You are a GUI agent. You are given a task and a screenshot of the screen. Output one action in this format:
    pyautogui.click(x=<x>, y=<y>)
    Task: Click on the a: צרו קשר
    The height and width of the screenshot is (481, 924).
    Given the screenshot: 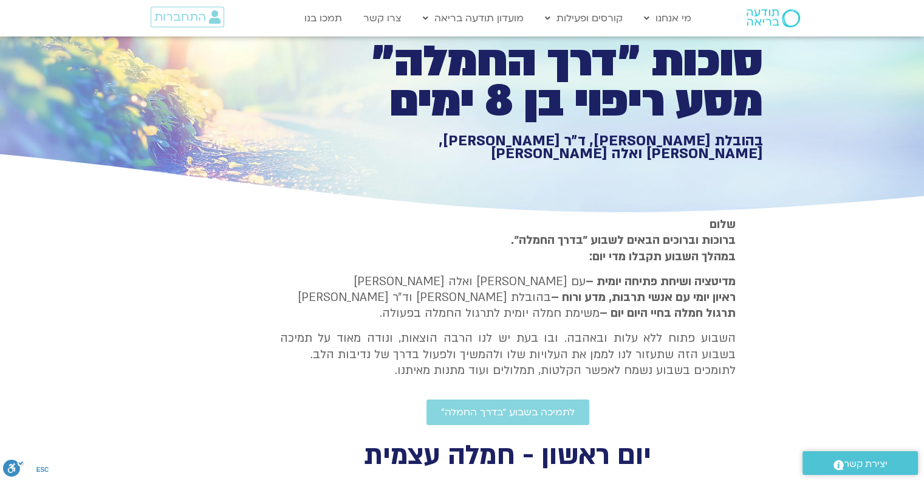 What is the action you would take?
    pyautogui.click(x=382, y=18)
    